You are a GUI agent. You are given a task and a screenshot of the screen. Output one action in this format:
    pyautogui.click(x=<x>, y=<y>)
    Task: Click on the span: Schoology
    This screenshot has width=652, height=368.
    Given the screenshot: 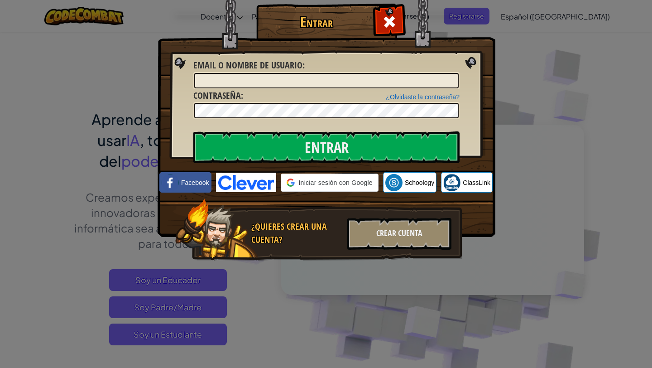 What is the action you would take?
    pyautogui.click(x=419, y=183)
    